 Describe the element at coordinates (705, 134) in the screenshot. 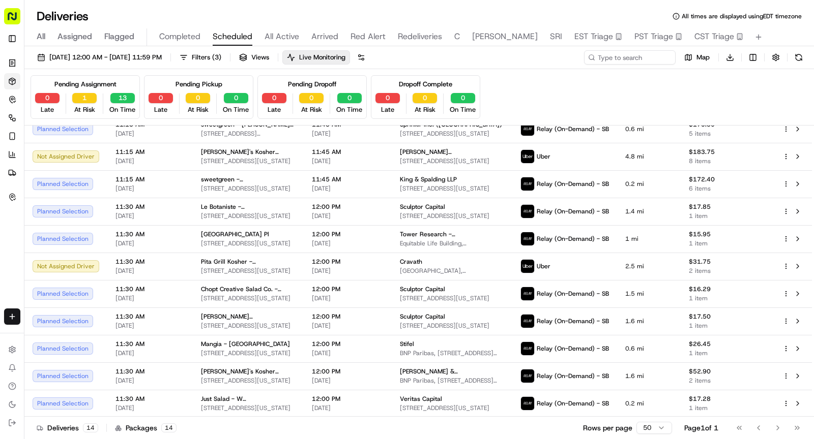

I see `span: 5 items` at that location.